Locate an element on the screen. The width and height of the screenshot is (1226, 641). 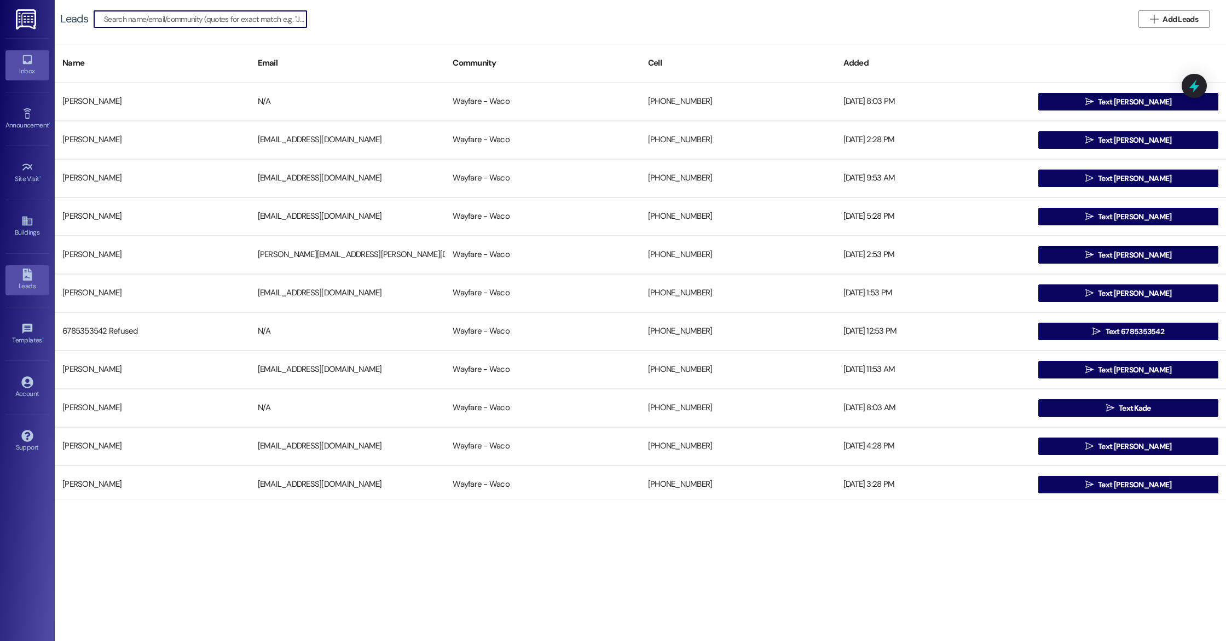
span: Text Kade is located at coordinates (1134, 408).